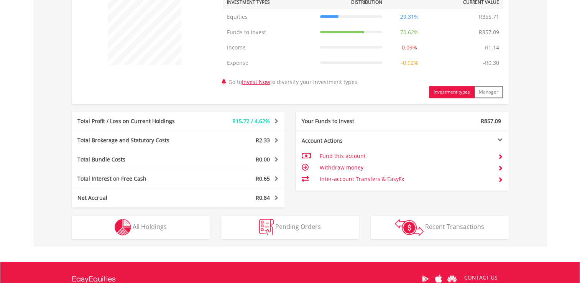  I want to click on td: 70.62%, so click(409, 32).